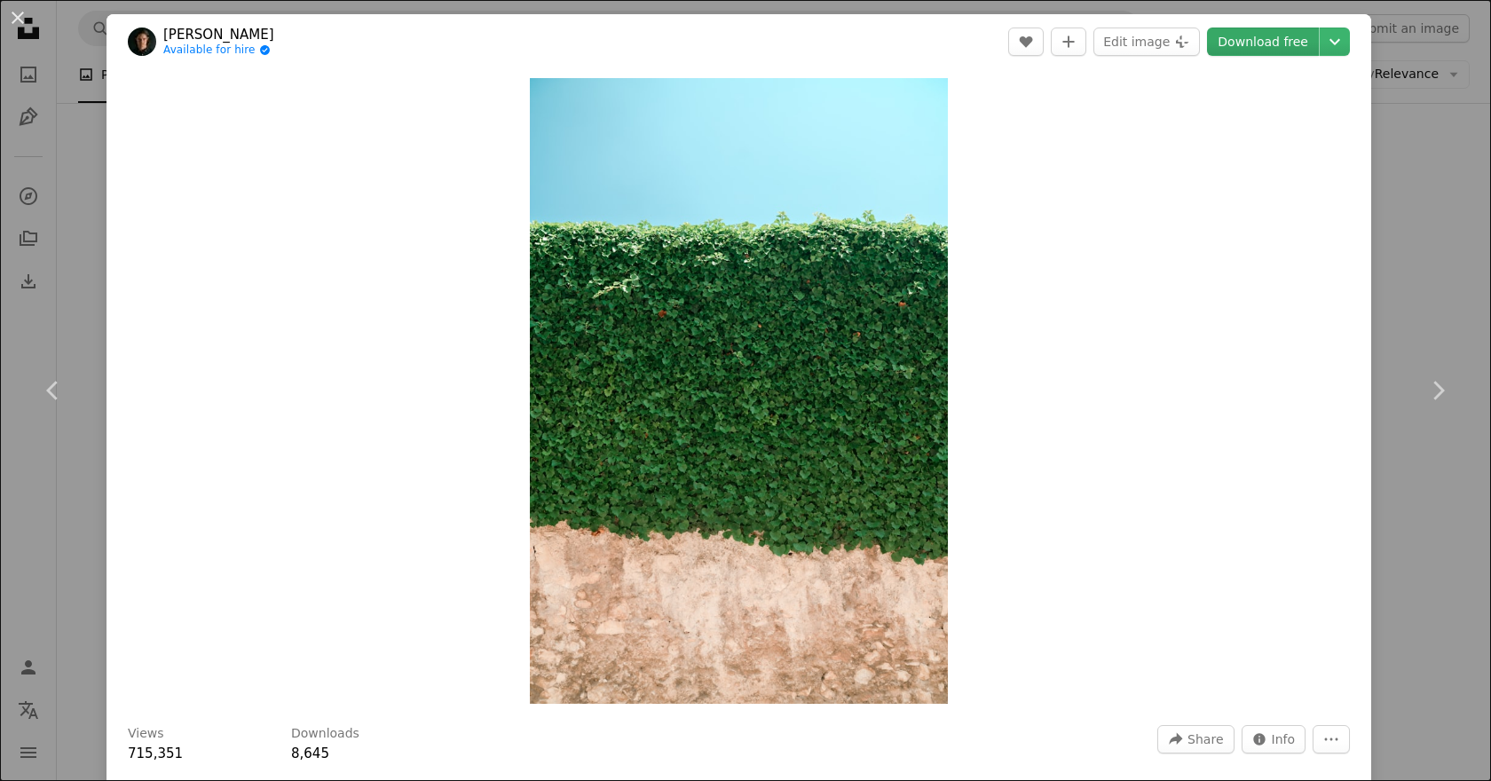 The height and width of the screenshot is (781, 1491). I want to click on button: Edit image, so click(1146, 42).